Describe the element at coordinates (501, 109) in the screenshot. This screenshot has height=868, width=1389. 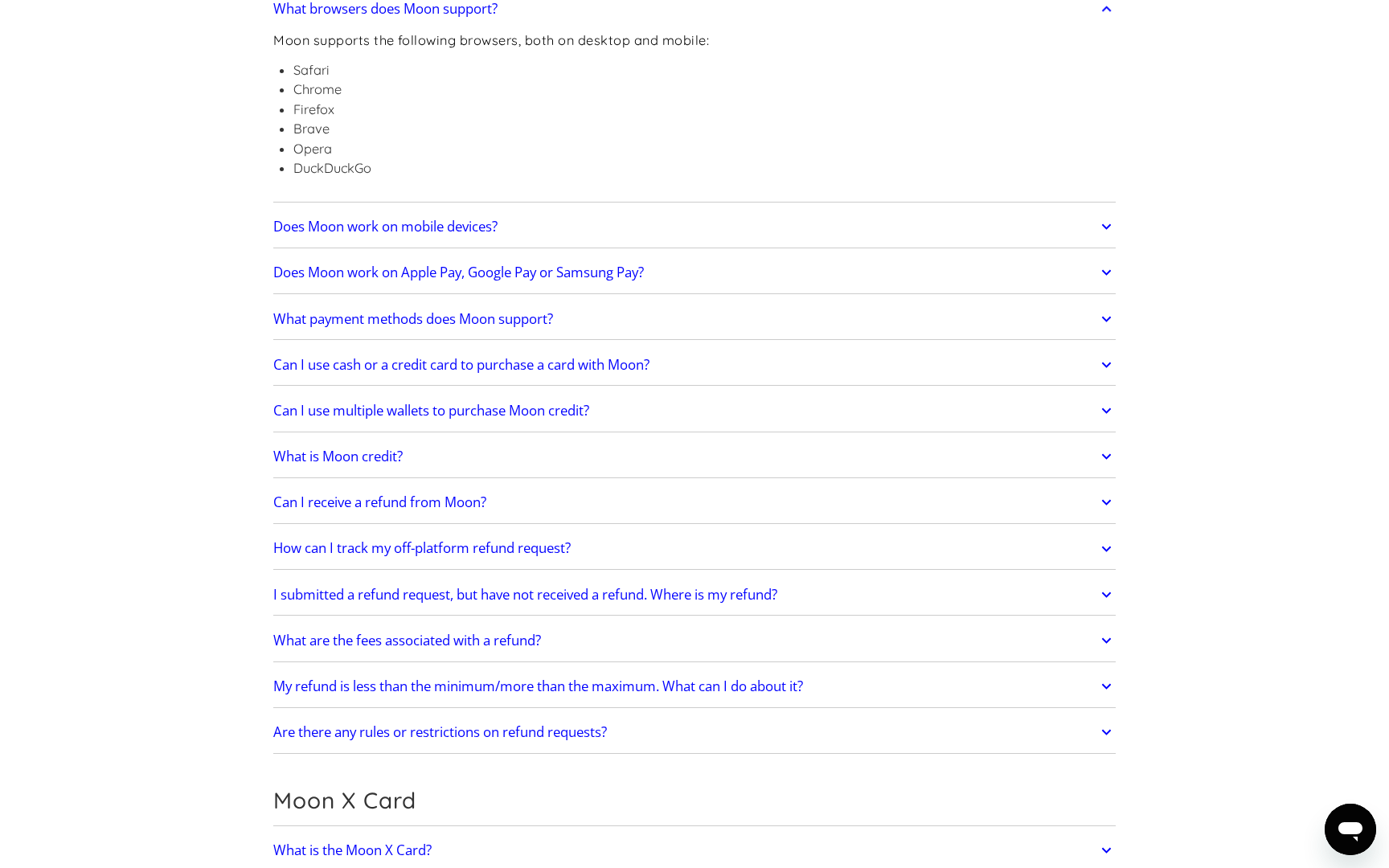
I see `li: Firefox` at that location.